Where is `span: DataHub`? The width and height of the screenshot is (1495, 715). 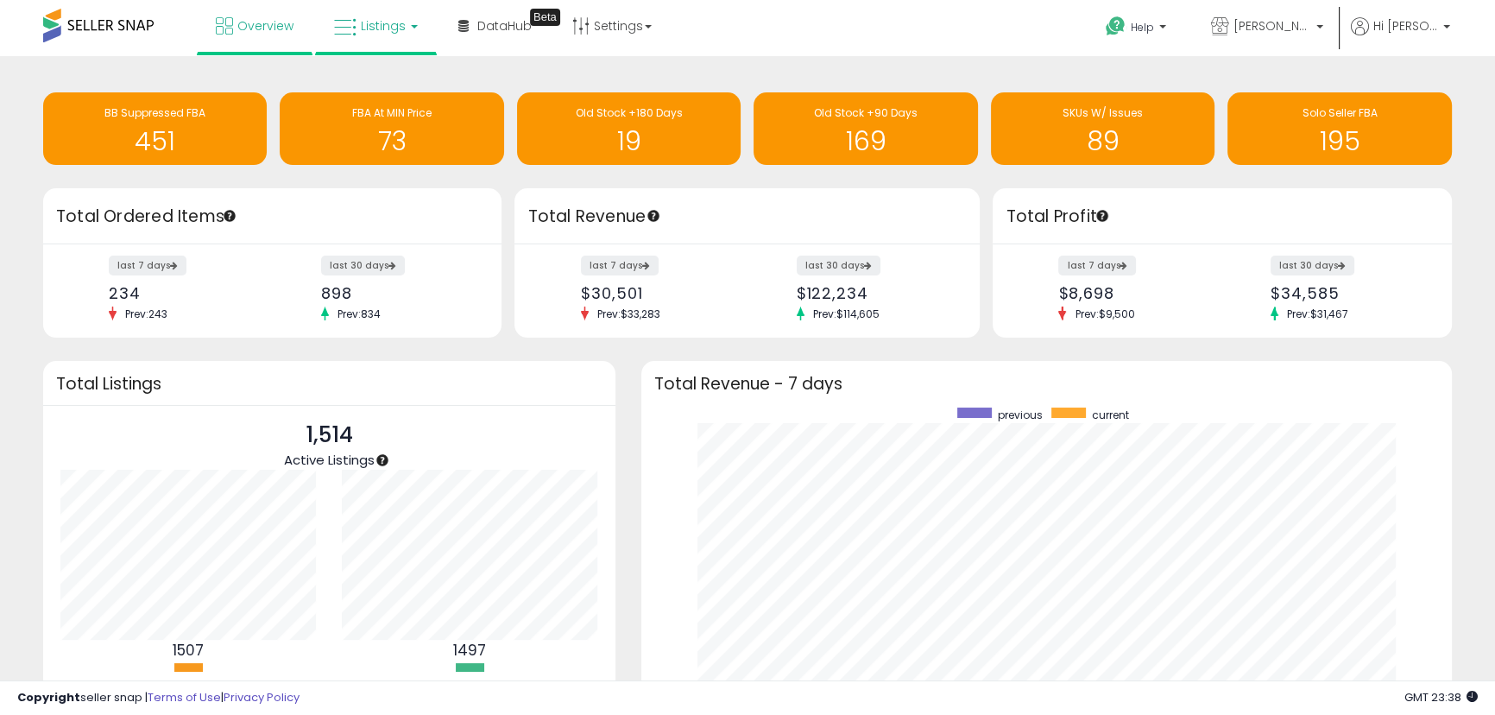
span: DataHub is located at coordinates (504, 26).